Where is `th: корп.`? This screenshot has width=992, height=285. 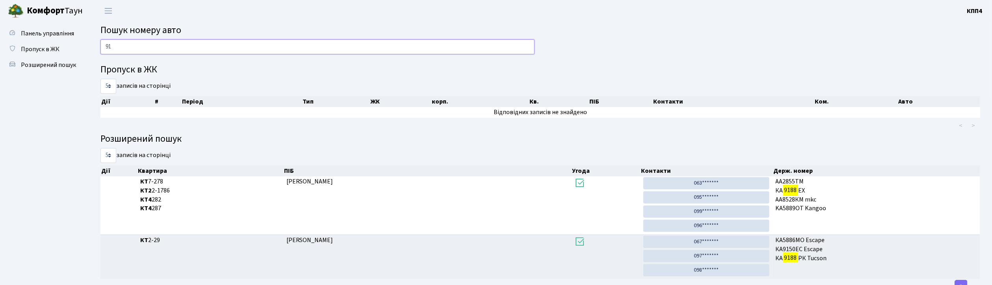
th: корп. is located at coordinates (480, 102).